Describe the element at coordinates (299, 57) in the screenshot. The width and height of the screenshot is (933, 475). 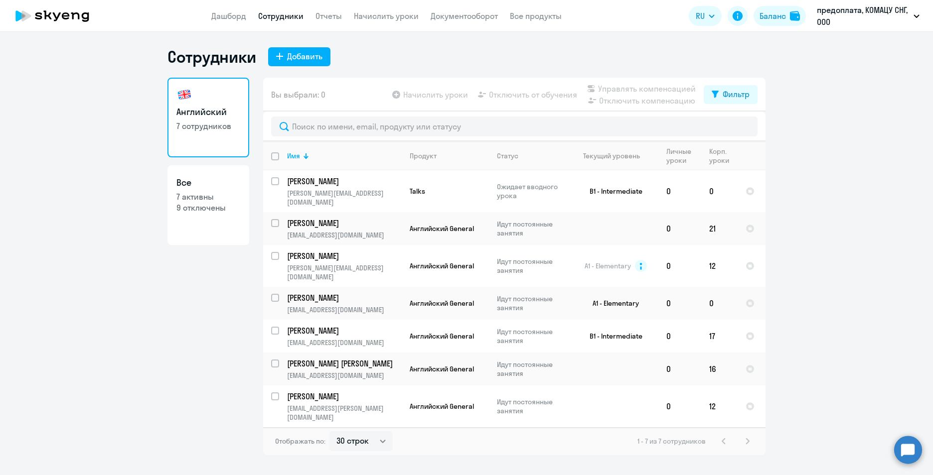
I see `button: Добавить` at that location.